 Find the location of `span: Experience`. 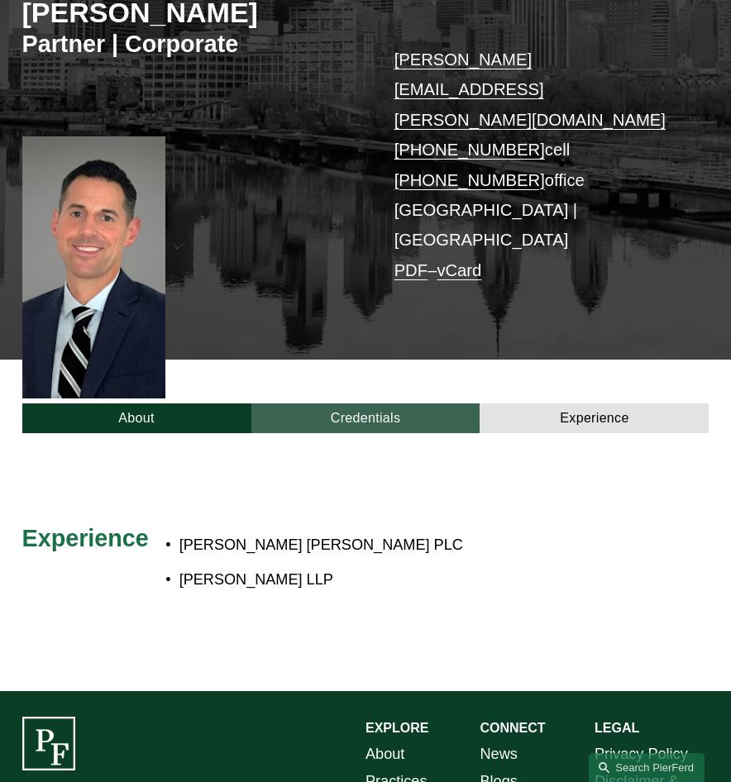

span: Experience is located at coordinates (85, 538).